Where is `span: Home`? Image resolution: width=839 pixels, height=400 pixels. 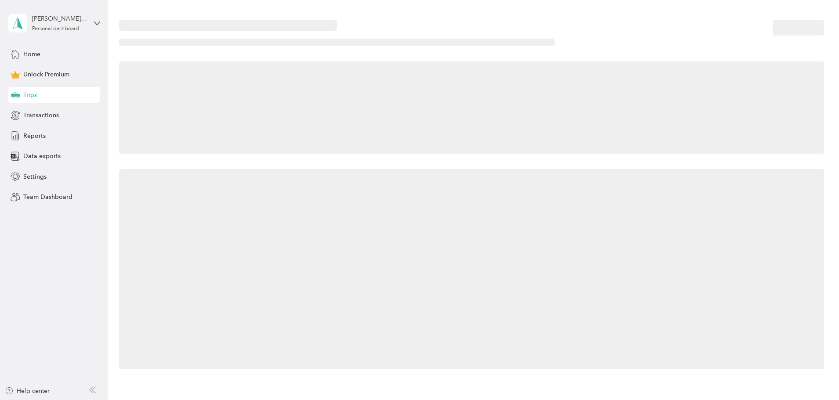
span: Home is located at coordinates (32, 54).